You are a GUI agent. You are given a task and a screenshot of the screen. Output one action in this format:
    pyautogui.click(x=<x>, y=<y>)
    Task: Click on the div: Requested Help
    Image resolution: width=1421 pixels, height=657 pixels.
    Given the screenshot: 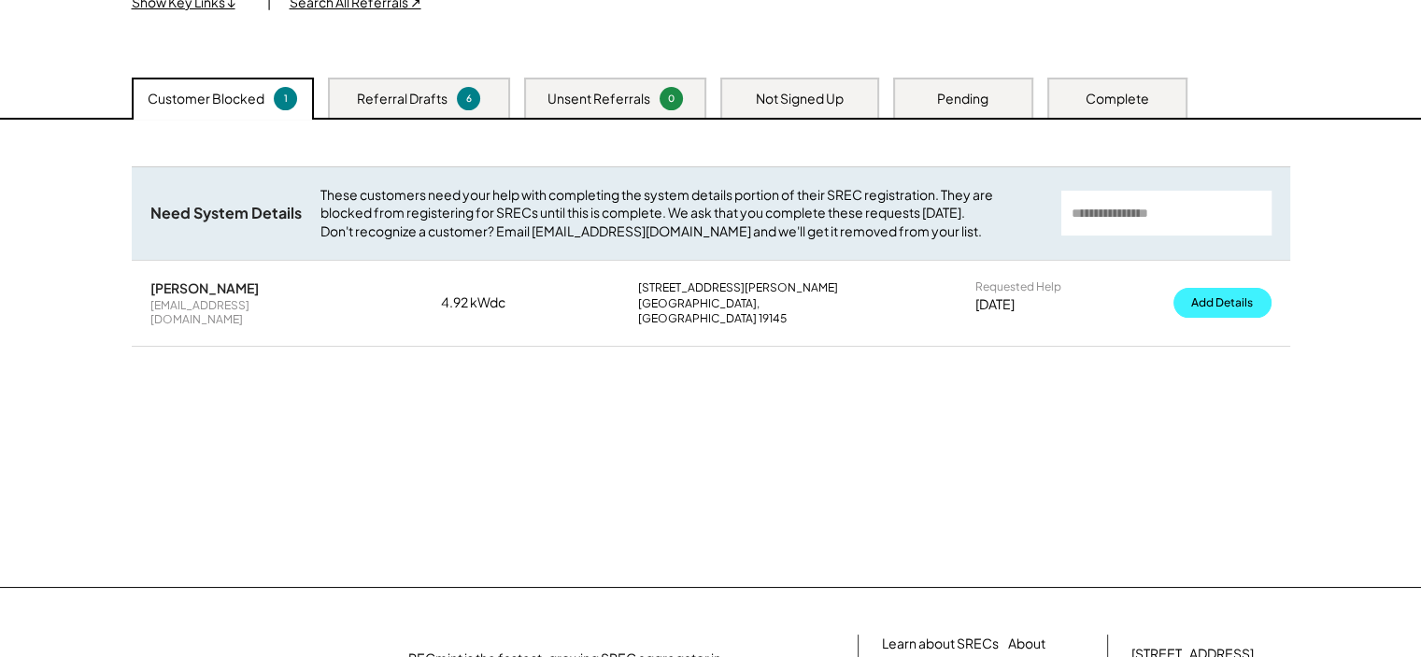 What is the action you would take?
    pyautogui.click(x=1018, y=287)
    